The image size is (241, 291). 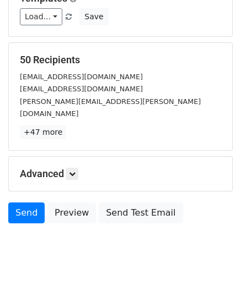 I want to click on h5: 50 Recipients, so click(x=120, y=60).